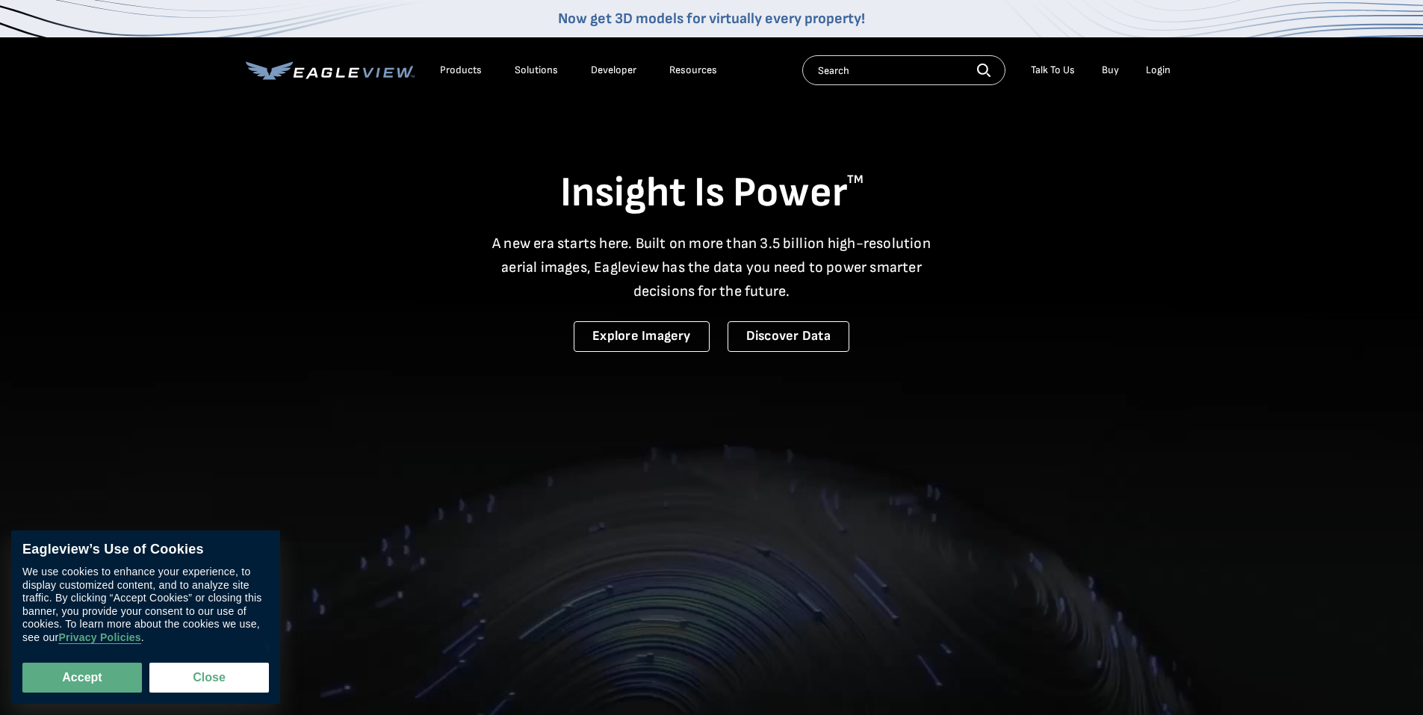 This screenshot has height=715, width=1423. Describe the element at coordinates (693, 70) in the screenshot. I see `div: Resources` at that location.